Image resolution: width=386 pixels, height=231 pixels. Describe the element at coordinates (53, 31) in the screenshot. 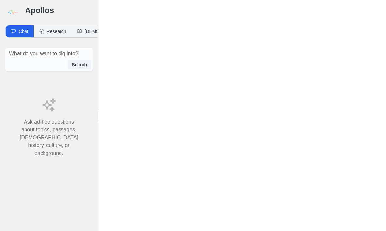

I see `button: Research` at that location.